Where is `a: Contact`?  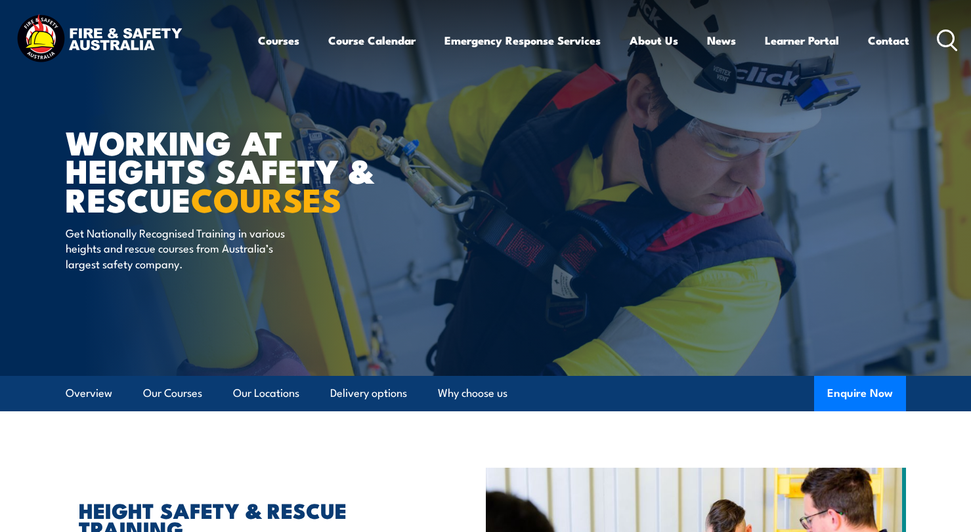 a: Contact is located at coordinates (888, 40).